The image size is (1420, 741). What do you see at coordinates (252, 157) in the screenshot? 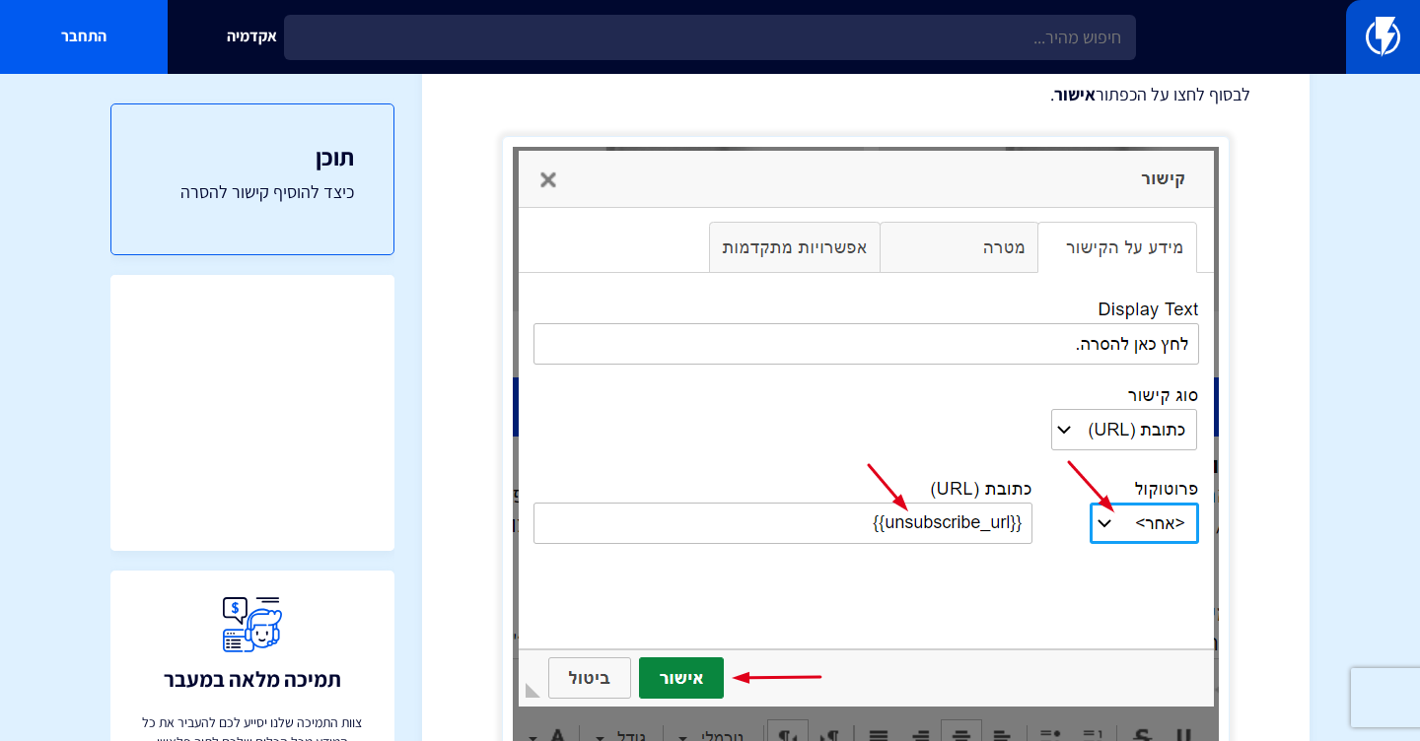
I see `h3: תוכן` at bounding box center [252, 157].